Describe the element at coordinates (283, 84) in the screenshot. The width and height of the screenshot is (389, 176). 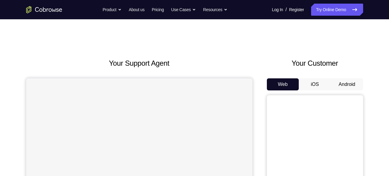
I see `button: Web` at that location.